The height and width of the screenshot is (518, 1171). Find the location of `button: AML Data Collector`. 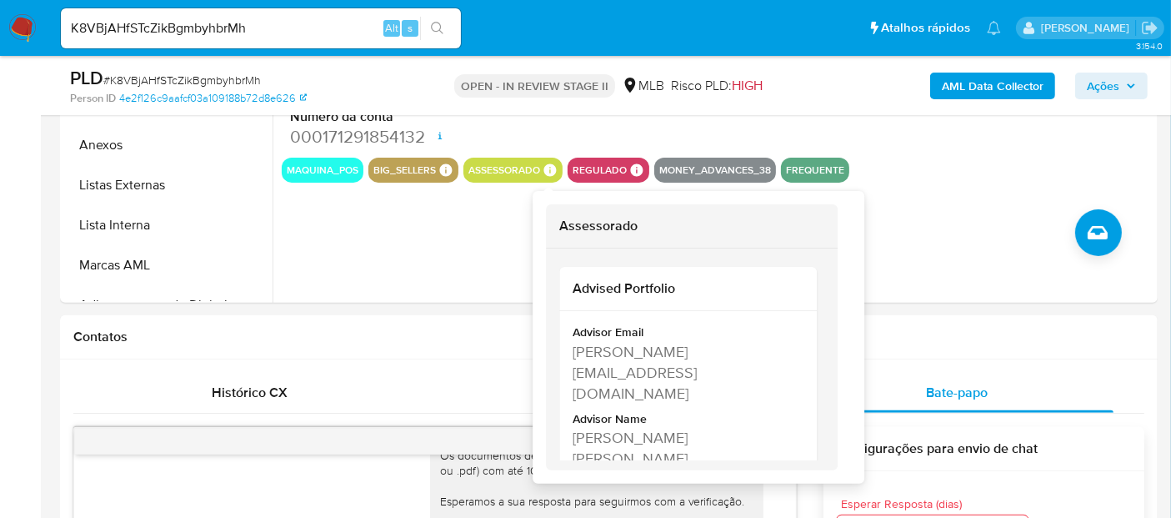

button: AML Data Collector is located at coordinates (993, 86).